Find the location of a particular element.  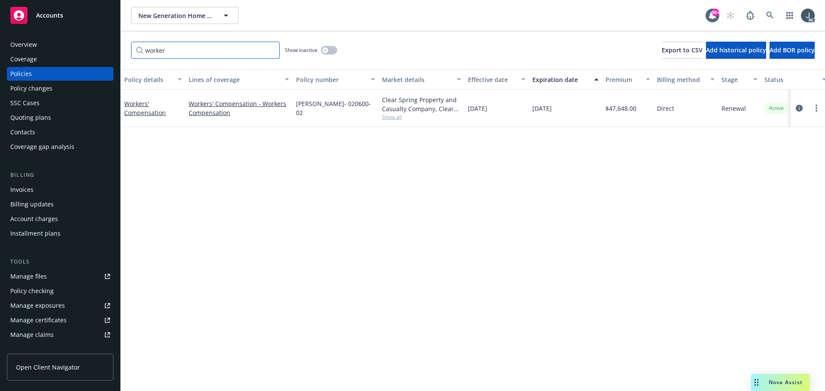

div: Overview is located at coordinates (24, 45).